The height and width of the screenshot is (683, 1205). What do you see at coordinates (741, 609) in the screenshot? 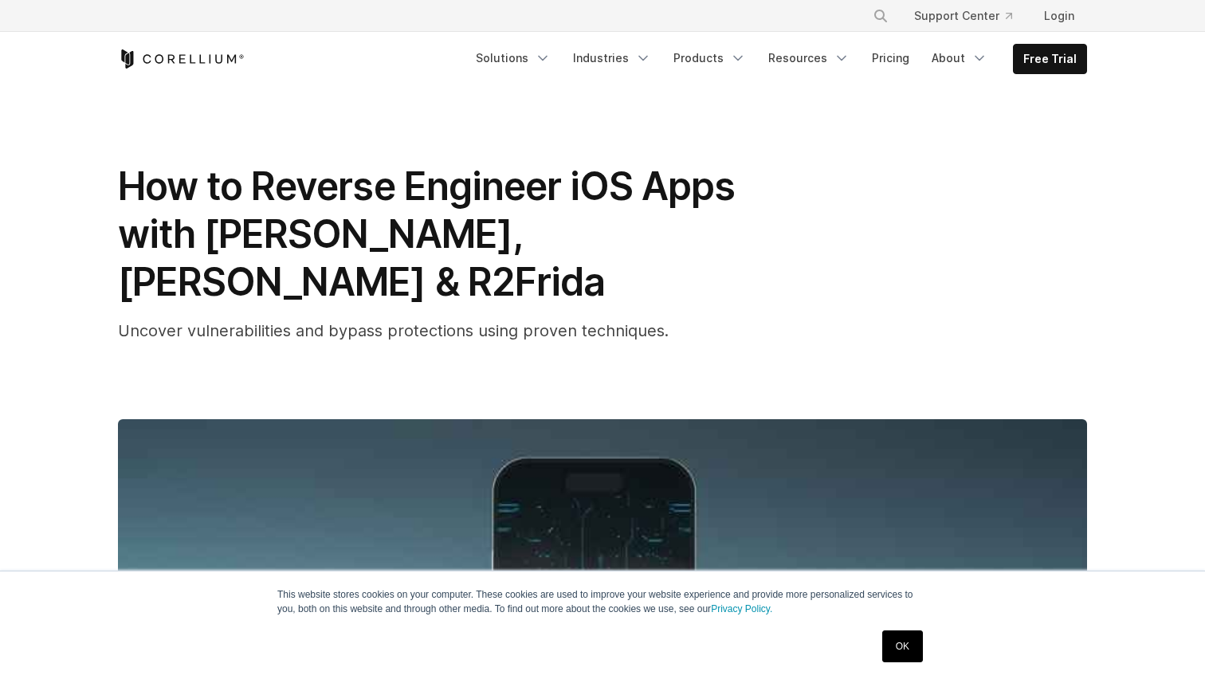
I see `a: Privacy Policy.` at bounding box center [741, 609].